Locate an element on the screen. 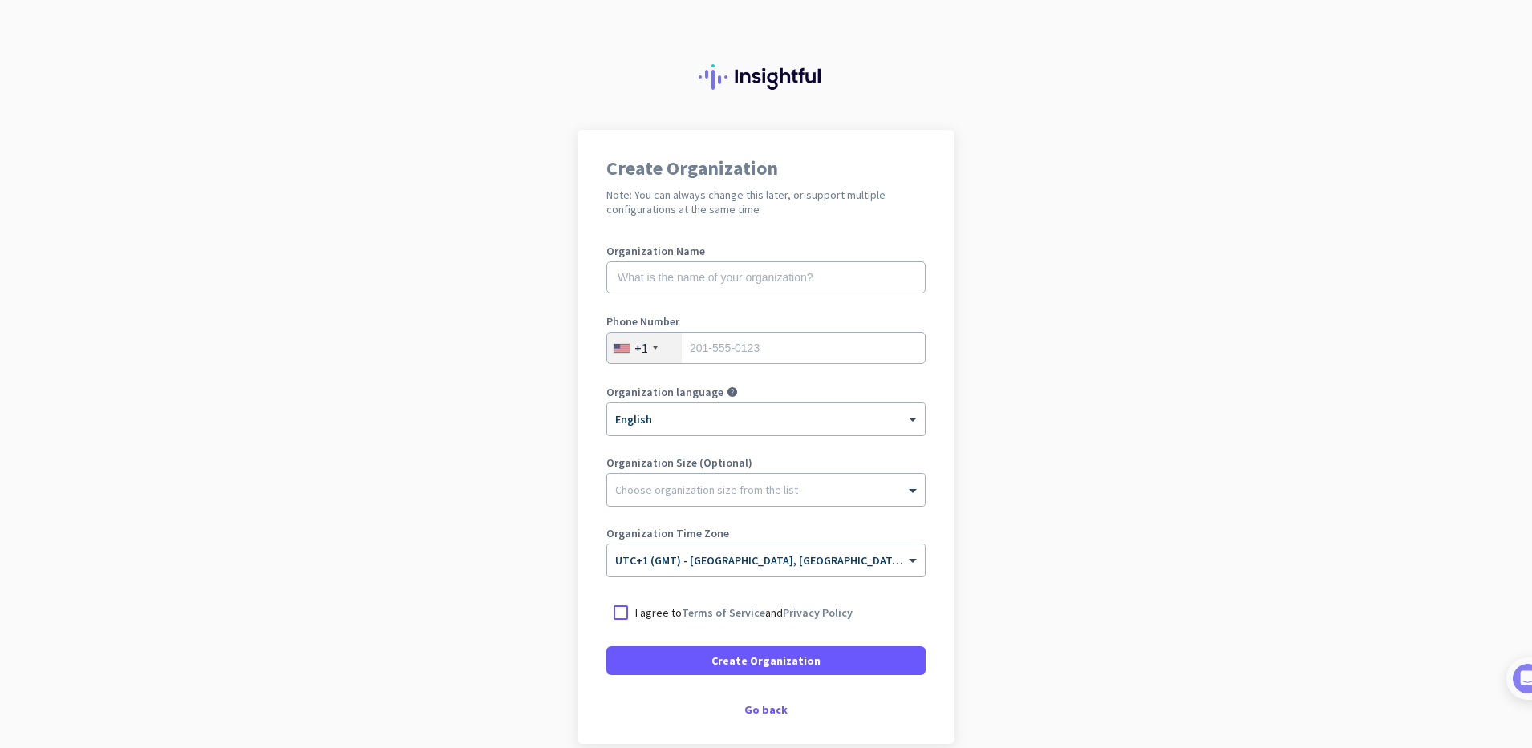  button: Create Organization is located at coordinates (766, 661).